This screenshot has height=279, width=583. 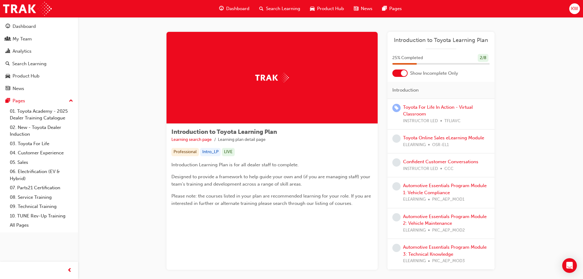 What do you see at coordinates (41, 153) in the screenshot?
I see `a: 04. Customer Experience` at bounding box center [41, 153].